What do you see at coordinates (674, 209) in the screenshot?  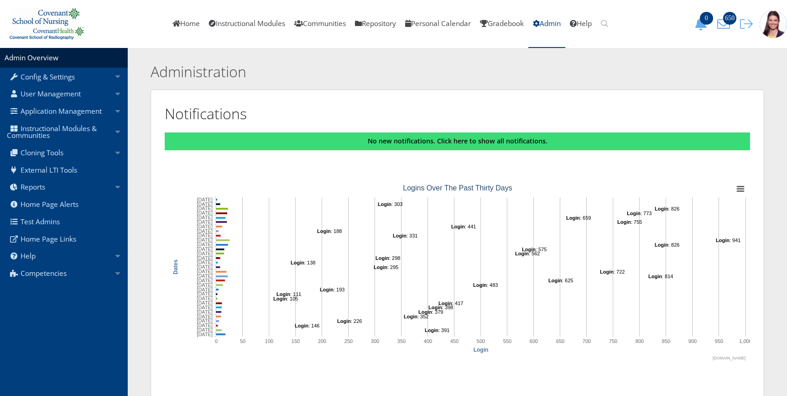 I see `tspan: : 826` at bounding box center [674, 209].